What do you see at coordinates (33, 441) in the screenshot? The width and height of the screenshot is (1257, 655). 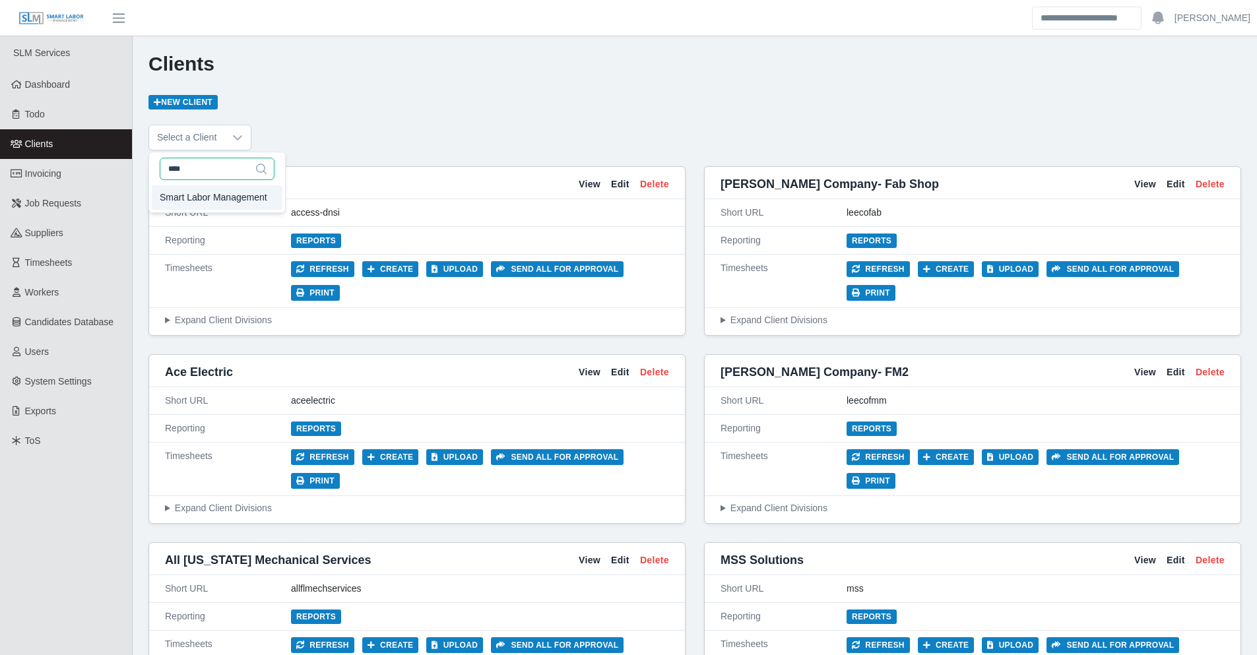 I see `span: ToS` at bounding box center [33, 441].